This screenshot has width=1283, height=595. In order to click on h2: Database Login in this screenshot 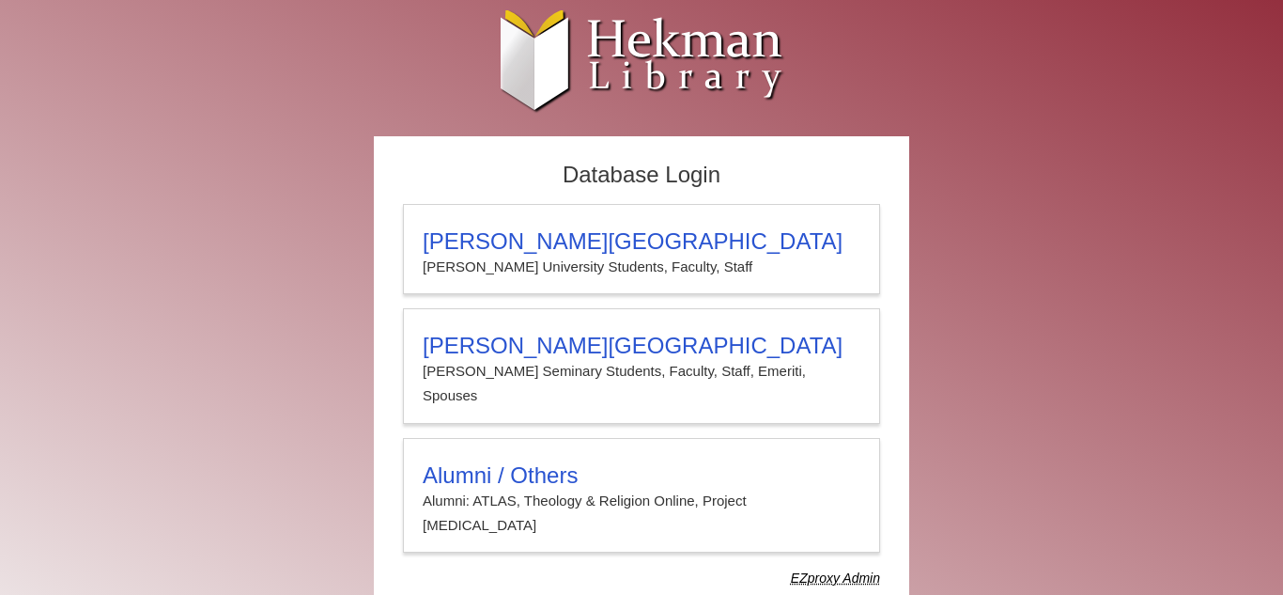, I will do `click(642, 175)`.